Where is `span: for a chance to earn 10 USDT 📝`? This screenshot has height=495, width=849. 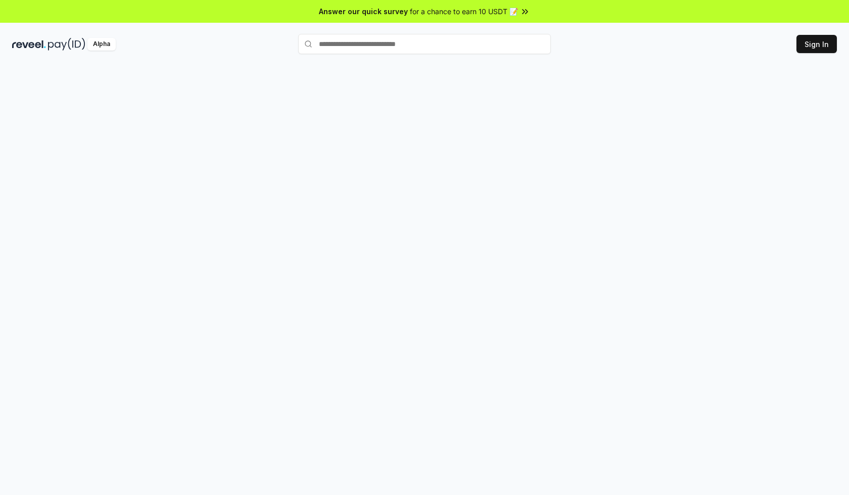
span: for a chance to earn 10 USDT 📝 is located at coordinates (464, 11).